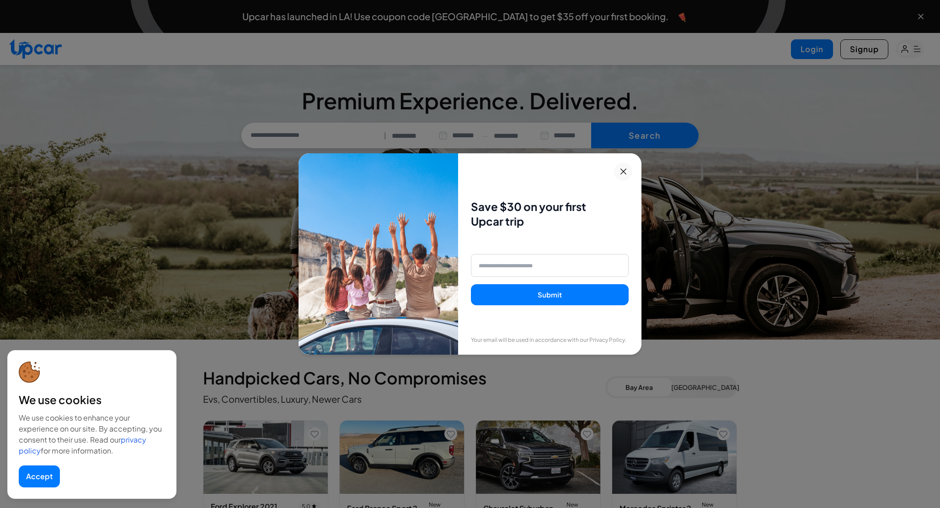 This screenshot has height=508, width=940. What do you see at coordinates (550, 214) in the screenshot?
I see `h3: Save $30 on your first Upcar trip` at bounding box center [550, 214].